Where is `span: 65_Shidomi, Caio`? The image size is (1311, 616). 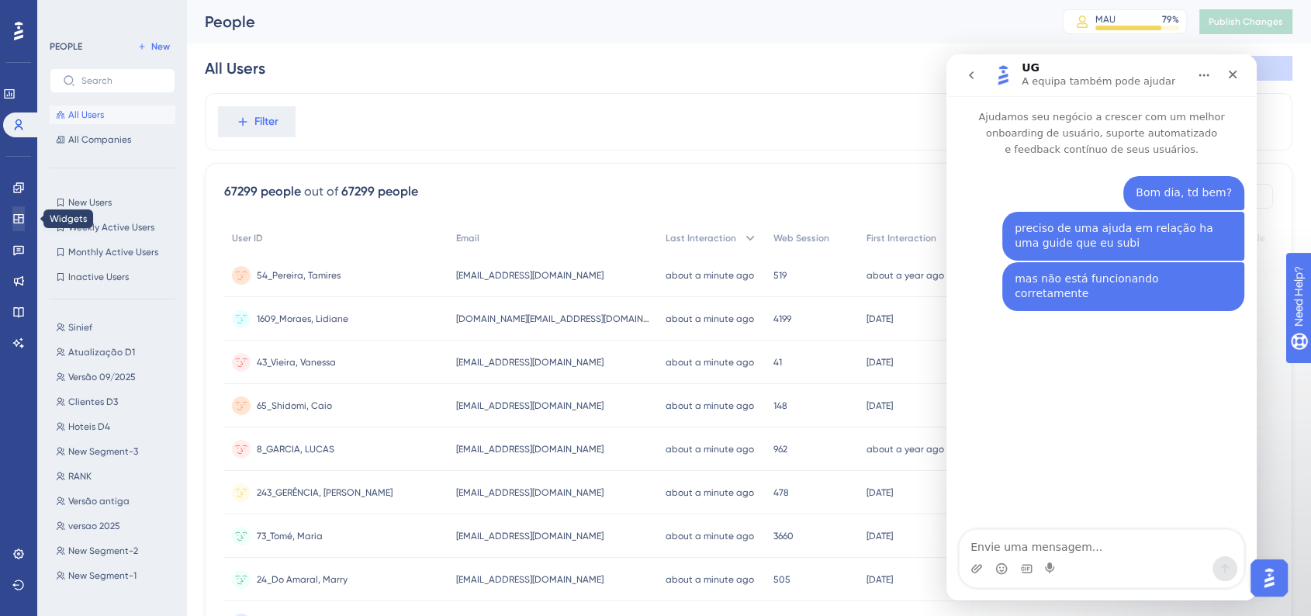
span: 65_Shidomi, Caio is located at coordinates (294, 406).